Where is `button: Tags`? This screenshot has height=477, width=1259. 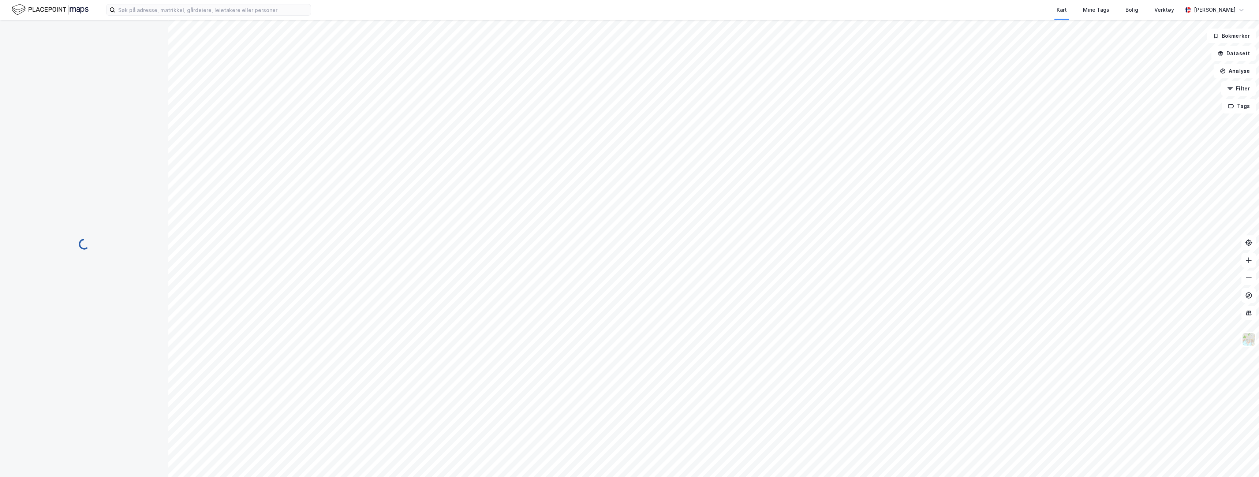 button: Tags is located at coordinates (1239, 106).